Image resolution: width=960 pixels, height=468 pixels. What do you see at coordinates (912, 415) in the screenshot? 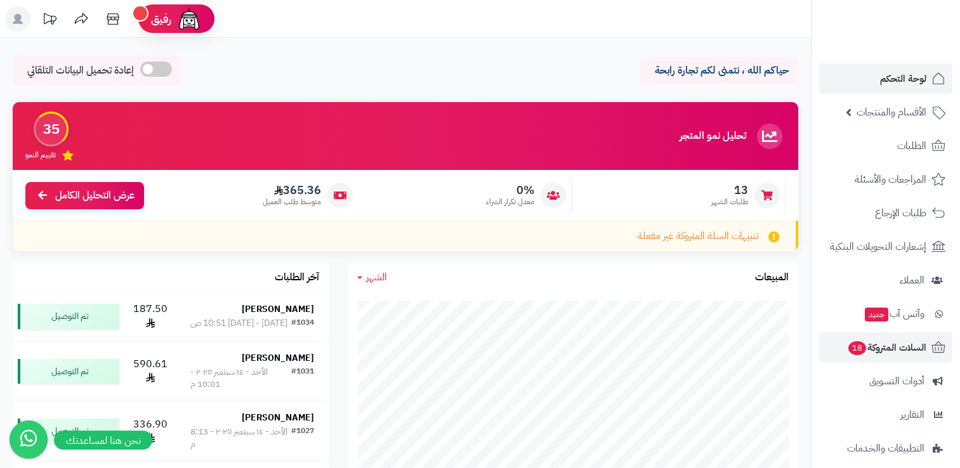
I see `span: التقارير` at bounding box center [912, 415].